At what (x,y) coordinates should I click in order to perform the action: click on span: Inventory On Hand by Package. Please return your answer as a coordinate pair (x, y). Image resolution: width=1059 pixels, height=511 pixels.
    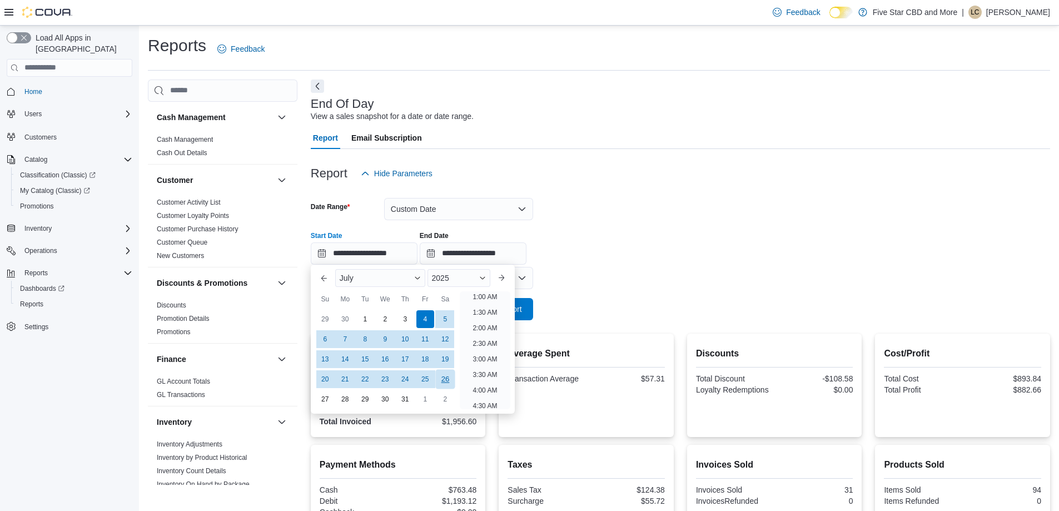
    Looking at the image, I should click on (203, 484).